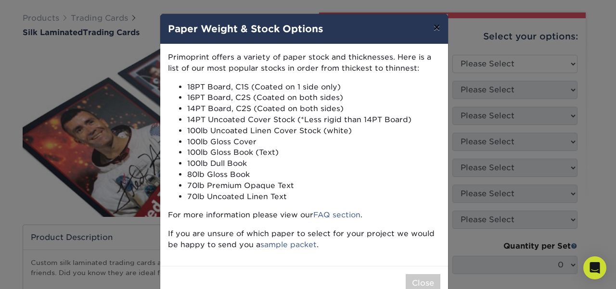 The height and width of the screenshot is (289, 616). I want to click on li: 80lb Gloss Book, so click(314, 175).